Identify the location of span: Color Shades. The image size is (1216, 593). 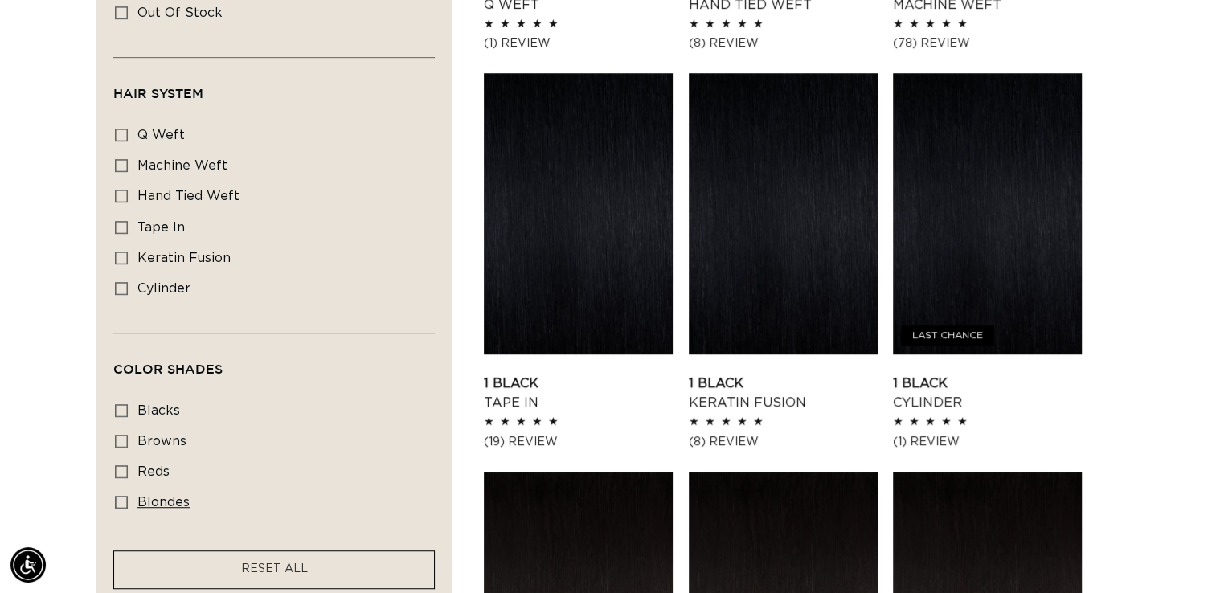
(168, 369).